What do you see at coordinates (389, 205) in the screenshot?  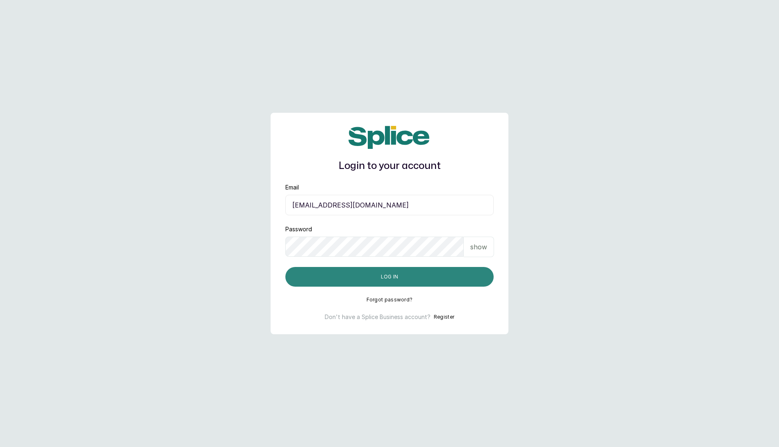 I see `input: email@acme.com` at bounding box center [389, 205].